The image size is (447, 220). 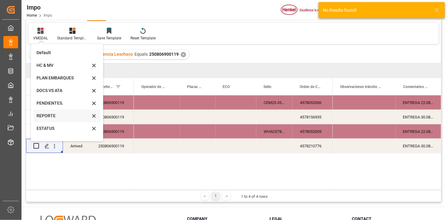 I want to click on div: HC & MV, so click(x=63, y=65).